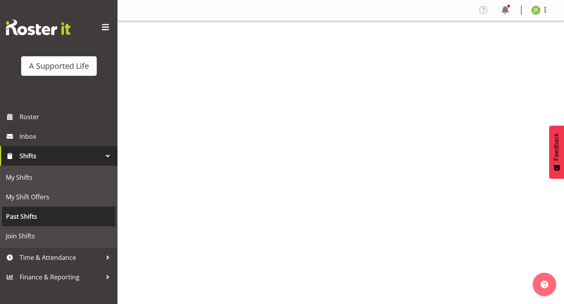  Describe the element at coordinates (59, 66) in the screenshot. I see `div: A Supported Life` at that location.